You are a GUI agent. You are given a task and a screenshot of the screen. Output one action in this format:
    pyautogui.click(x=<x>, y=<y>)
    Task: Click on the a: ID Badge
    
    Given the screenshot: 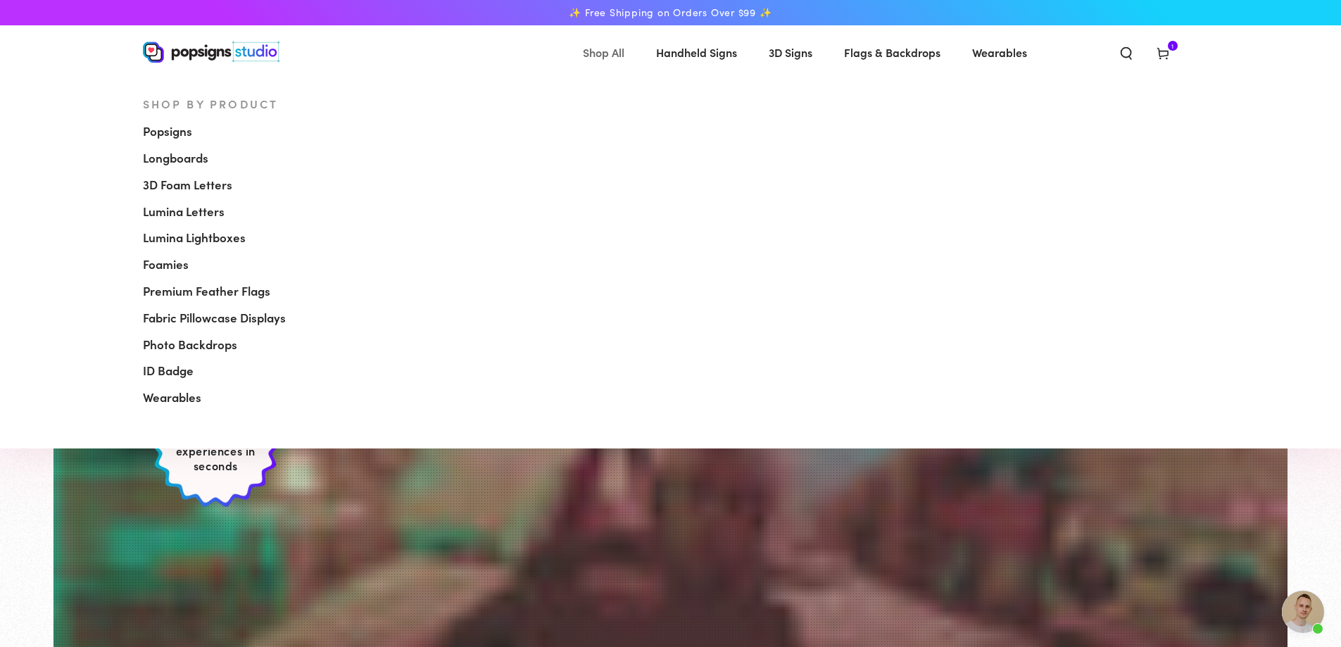 What is the action you would take?
    pyautogui.click(x=240, y=371)
    